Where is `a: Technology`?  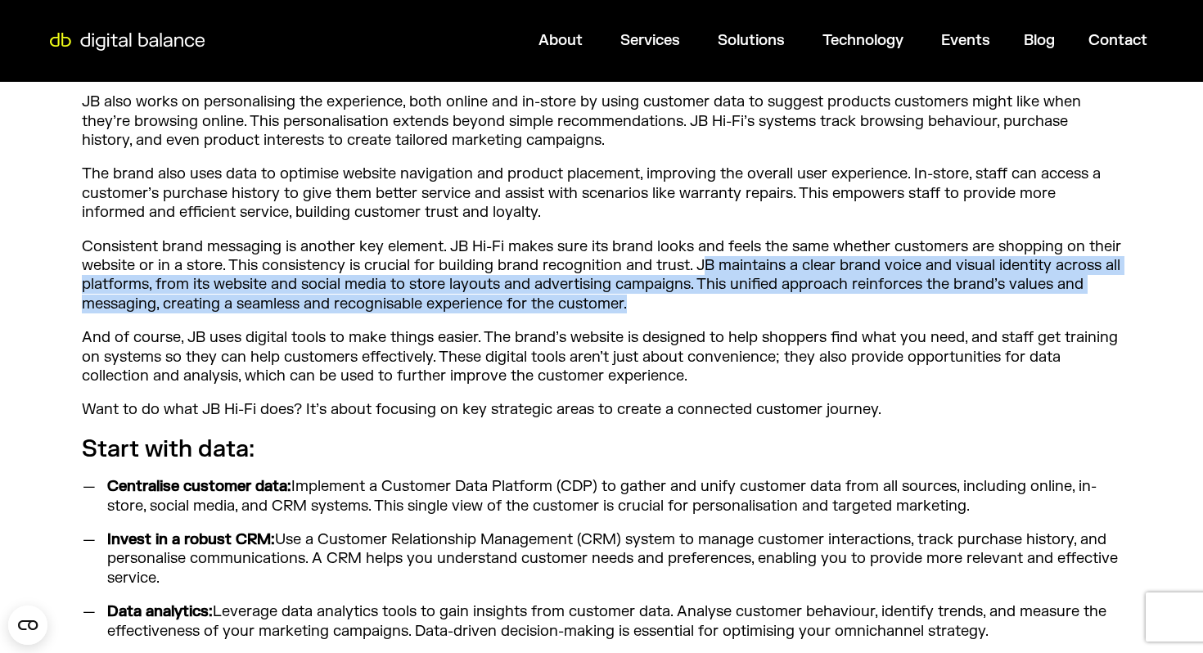 a: Technology is located at coordinates (862, 40).